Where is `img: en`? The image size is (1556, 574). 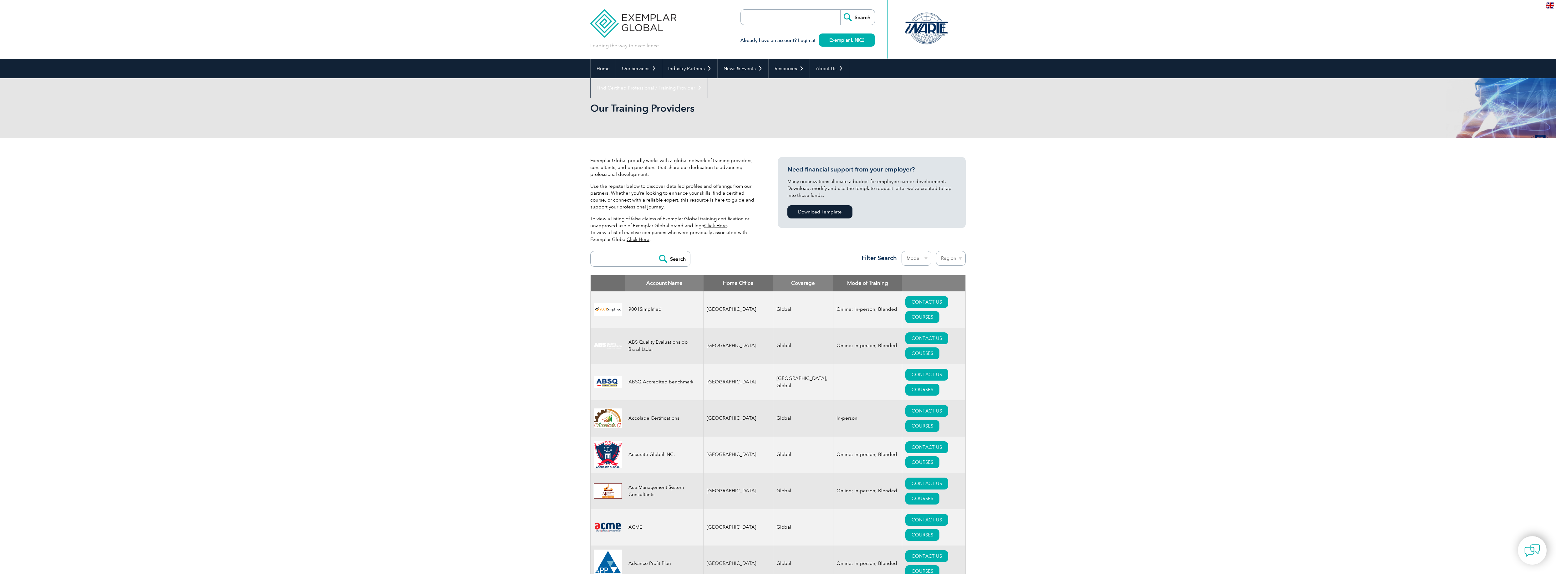 img: en is located at coordinates (1550, 5).